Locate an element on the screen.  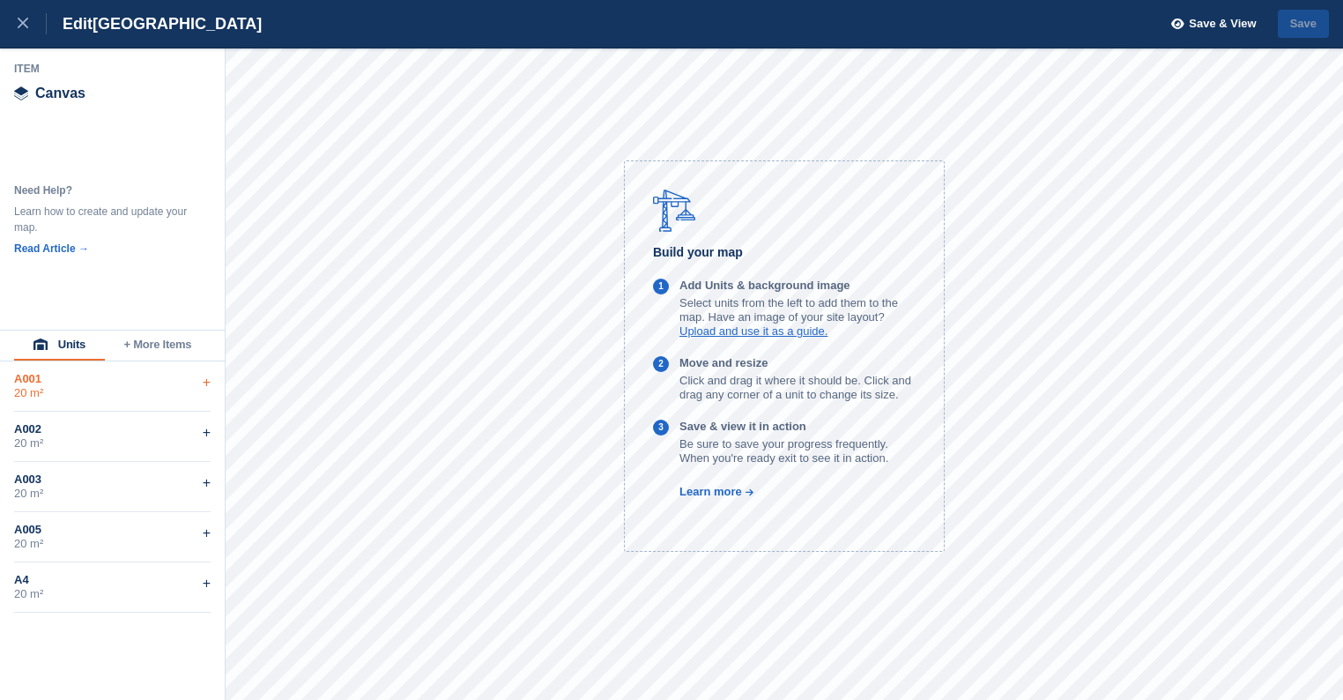
p: Add Units & background image is located at coordinates (798, 286).